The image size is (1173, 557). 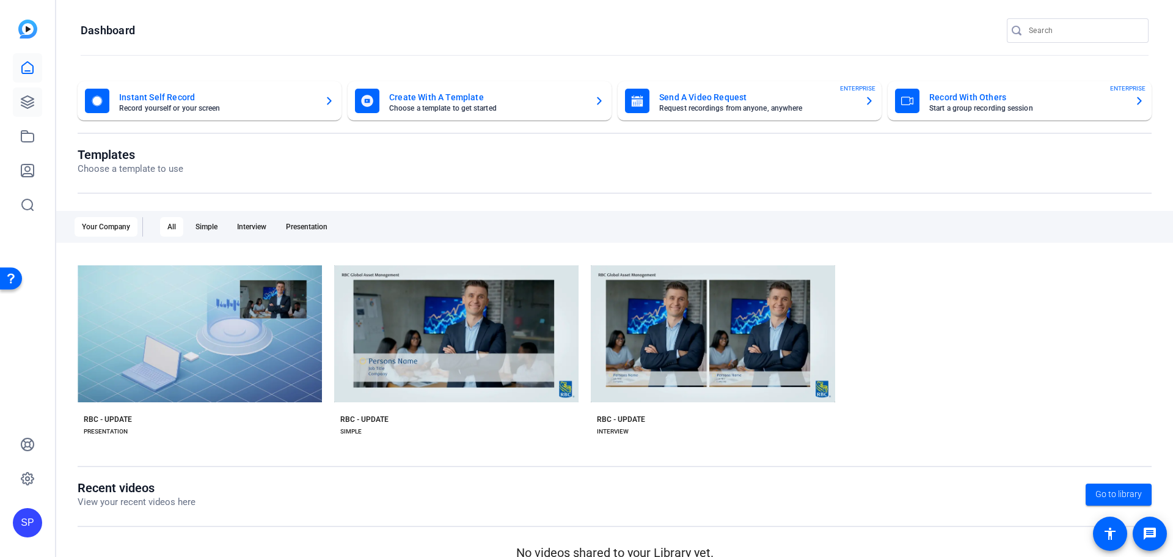 What do you see at coordinates (130, 155) in the screenshot?
I see `h1: Templates` at bounding box center [130, 155].